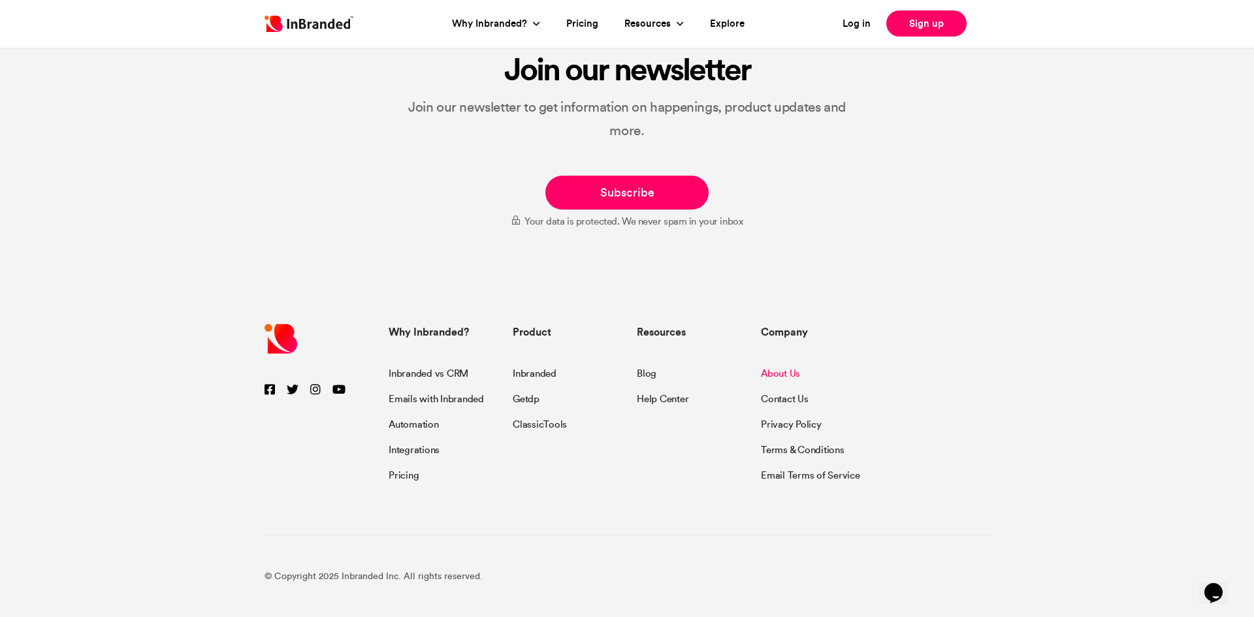 The width and height of the screenshot is (1254, 617). I want to click on a: Privacy Policy, so click(791, 422).